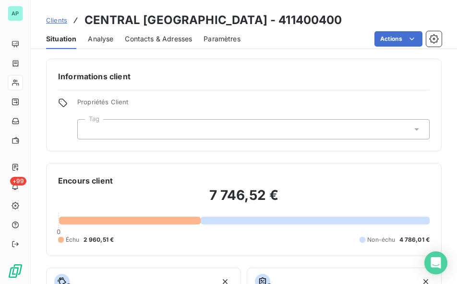 Image resolution: width=457 pixels, height=284 pixels. What do you see at coordinates (85, 181) in the screenshot?
I see `h6: Encours client` at bounding box center [85, 181].